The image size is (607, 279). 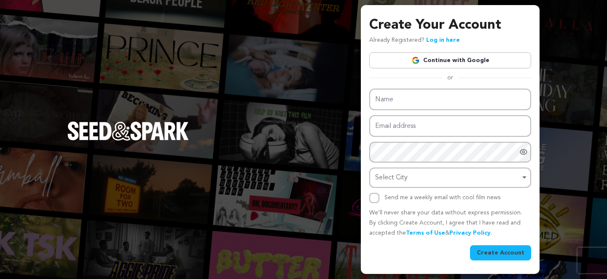 What do you see at coordinates (450, 78) in the screenshot?
I see `span: or` at bounding box center [450, 78].